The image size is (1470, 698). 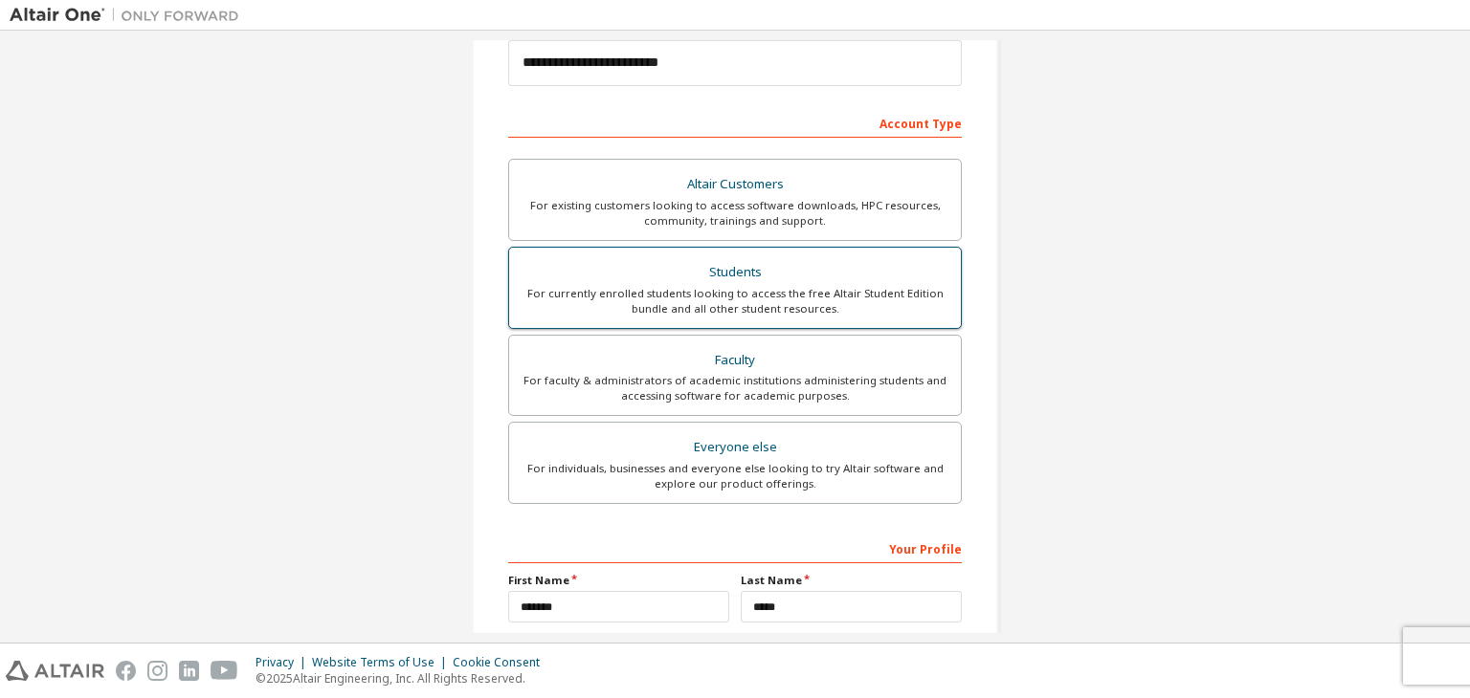 I want to click on div: Faculty, so click(x=735, y=361).